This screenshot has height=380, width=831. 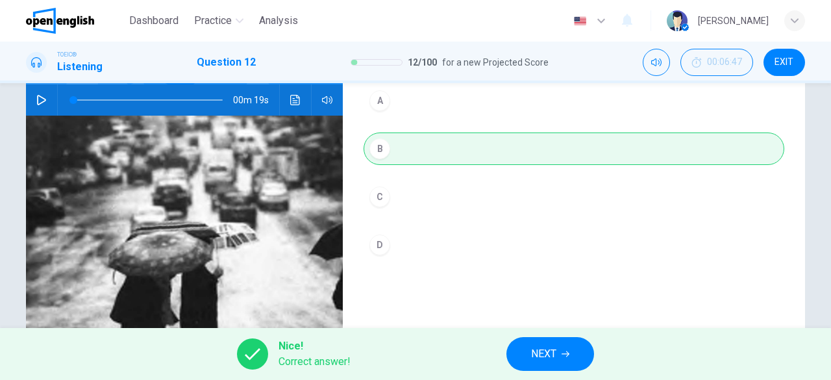 What do you see at coordinates (580, 21) in the screenshot?
I see `img: en` at bounding box center [580, 21].